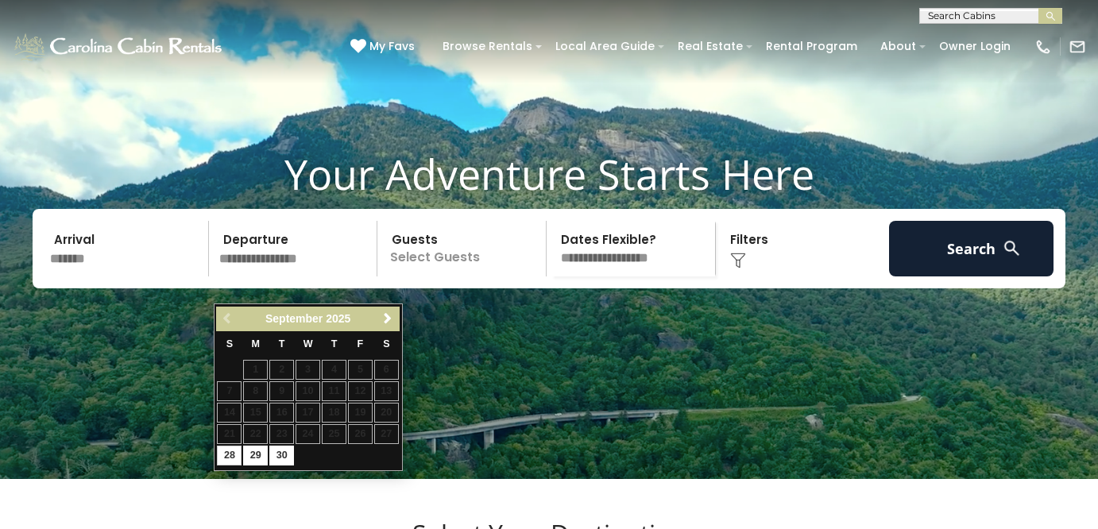 The width and height of the screenshot is (1098, 529). What do you see at coordinates (388, 319) in the screenshot?
I see `span: Next` at bounding box center [388, 319].